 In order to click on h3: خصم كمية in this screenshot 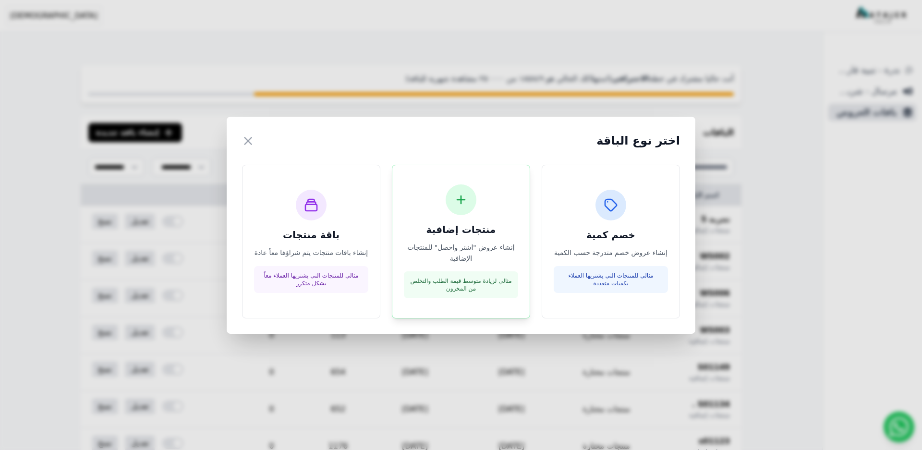, I will do `click(611, 235)`.